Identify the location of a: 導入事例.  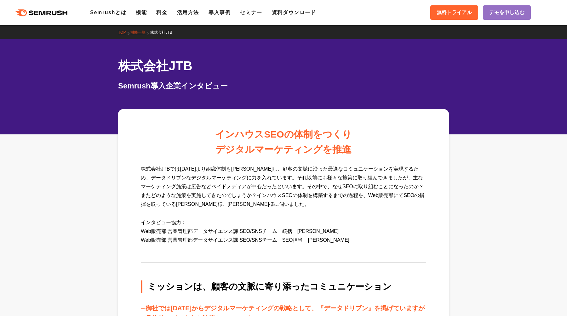
(220, 12).